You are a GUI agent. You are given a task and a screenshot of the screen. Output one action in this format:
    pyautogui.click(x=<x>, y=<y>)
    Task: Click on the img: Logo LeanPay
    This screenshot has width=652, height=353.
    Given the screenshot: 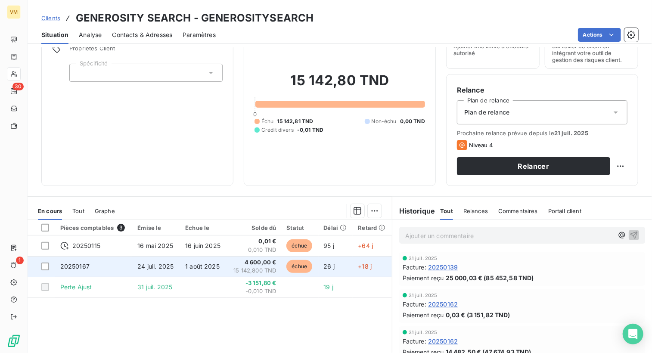 What is the action you would take?
    pyautogui.click(x=14, y=341)
    